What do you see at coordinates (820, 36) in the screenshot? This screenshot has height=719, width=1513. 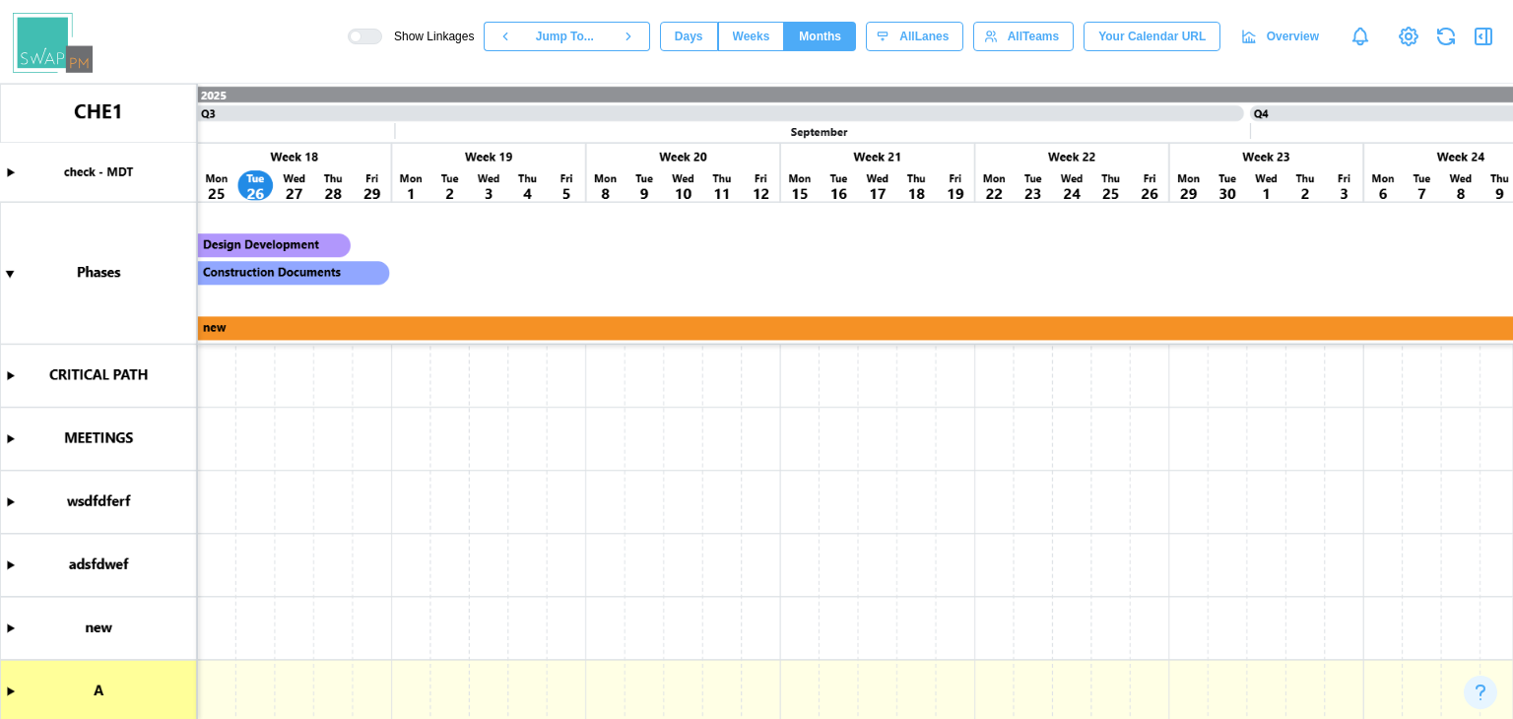 I see `span: Months` at bounding box center [820, 36].